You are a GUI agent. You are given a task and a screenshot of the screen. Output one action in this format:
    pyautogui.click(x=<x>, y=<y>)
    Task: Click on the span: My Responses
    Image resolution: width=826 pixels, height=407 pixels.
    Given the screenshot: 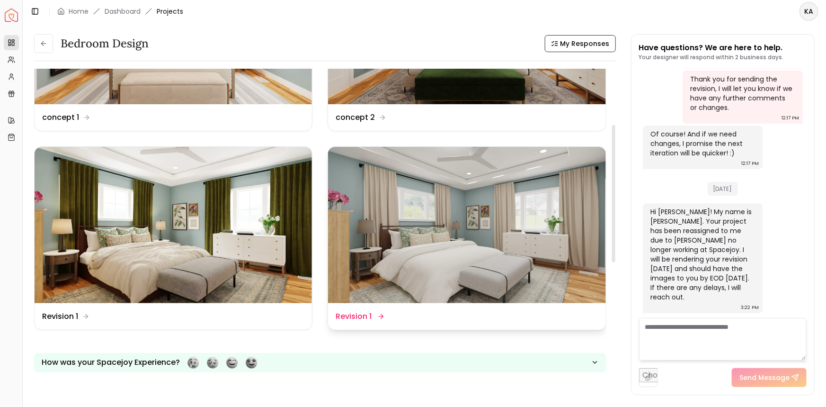 What is the action you would take?
    pyautogui.click(x=585, y=44)
    